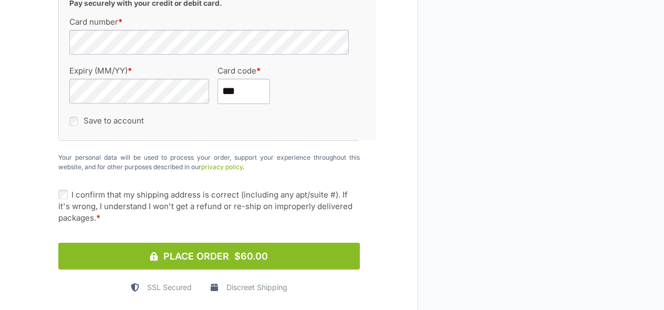  I want to click on span: Discreet Shipping, so click(257, 287).